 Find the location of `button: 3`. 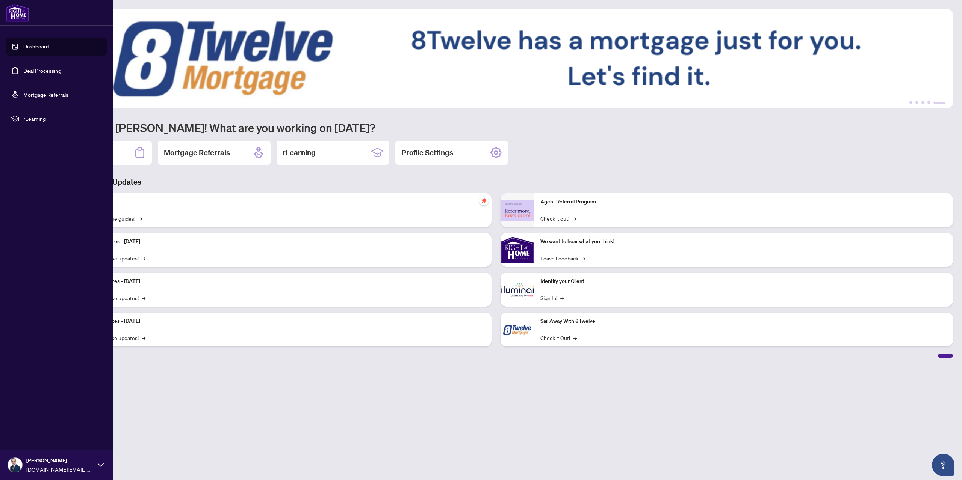

button: 3 is located at coordinates (922, 103).